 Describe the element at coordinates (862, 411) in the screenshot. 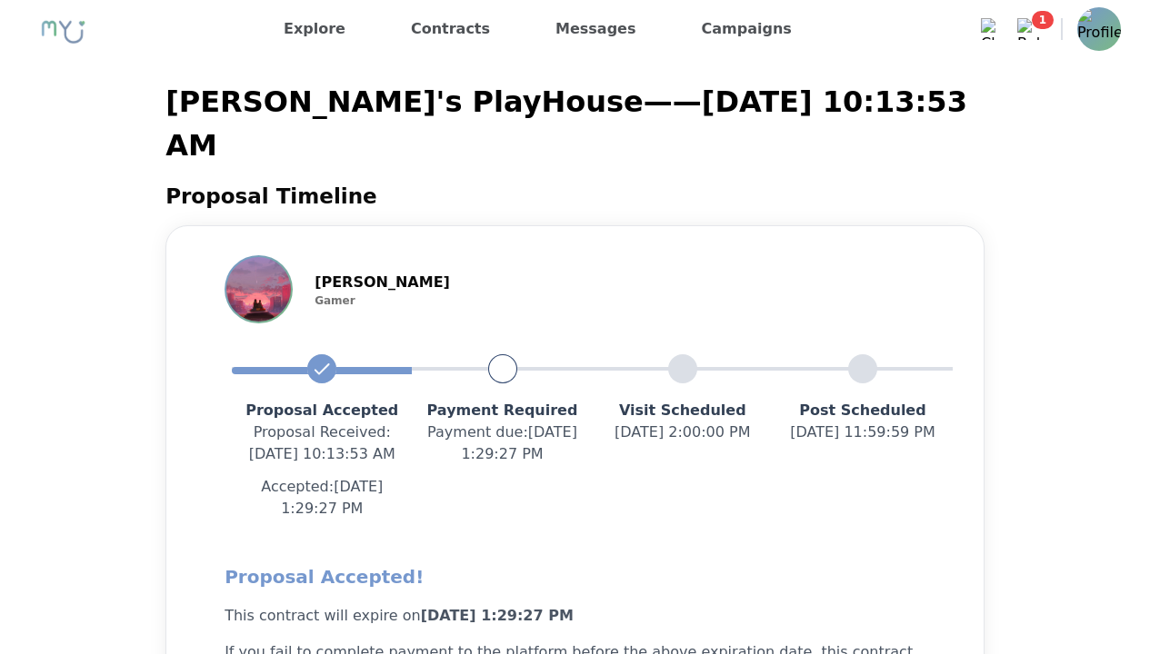

I see `p: Post Scheduled` at that location.